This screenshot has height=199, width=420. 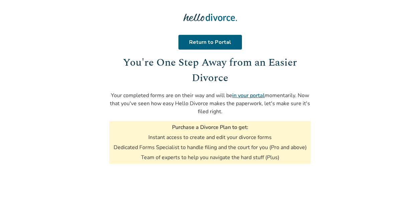 What do you see at coordinates (210, 103) in the screenshot?
I see `p: Your completed forms are on their way and will be momentarily. Now that you've seen how easy Hell...` at bounding box center [210, 103].